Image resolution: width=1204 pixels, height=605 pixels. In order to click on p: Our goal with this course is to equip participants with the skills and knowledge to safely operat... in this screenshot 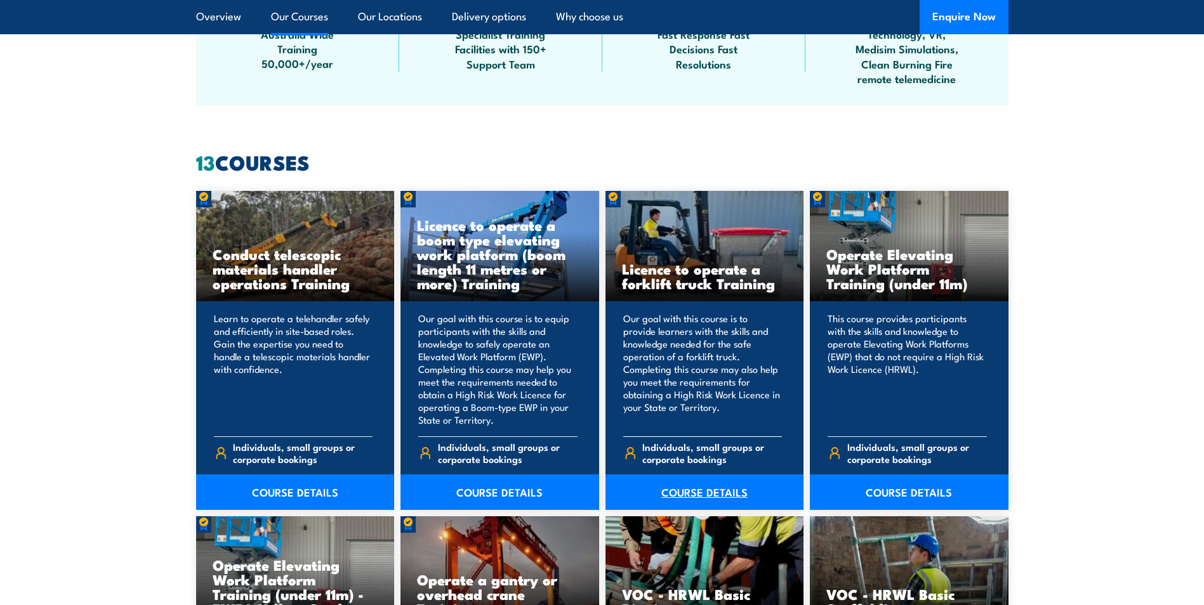, I will do `click(498, 369)`.